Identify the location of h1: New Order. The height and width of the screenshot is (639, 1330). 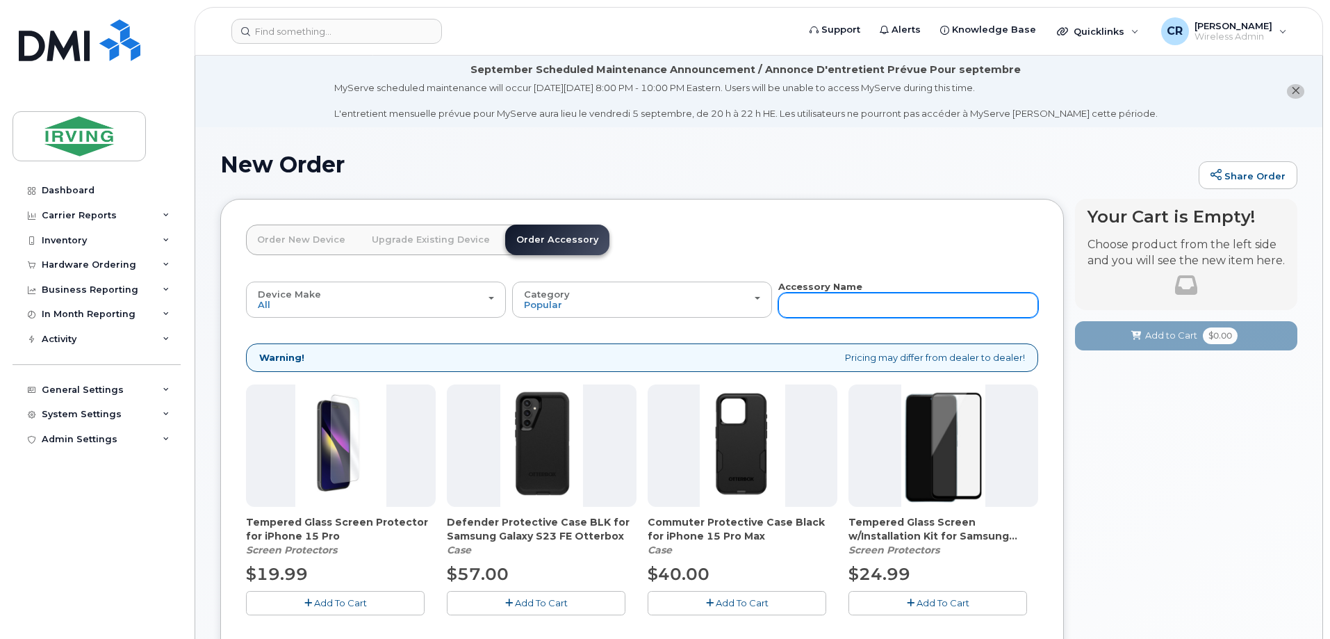
(706, 164).